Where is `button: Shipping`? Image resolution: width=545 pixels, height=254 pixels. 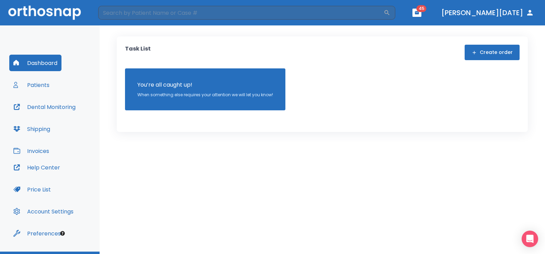
button: Shipping is located at coordinates (32, 129).